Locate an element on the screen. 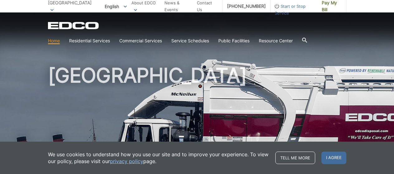 The width and height of the screenshot is (394, 174). p: We use cookies to understand how you use our site and to improve your experience. To view our pol... is located at coordinates (159, 158).